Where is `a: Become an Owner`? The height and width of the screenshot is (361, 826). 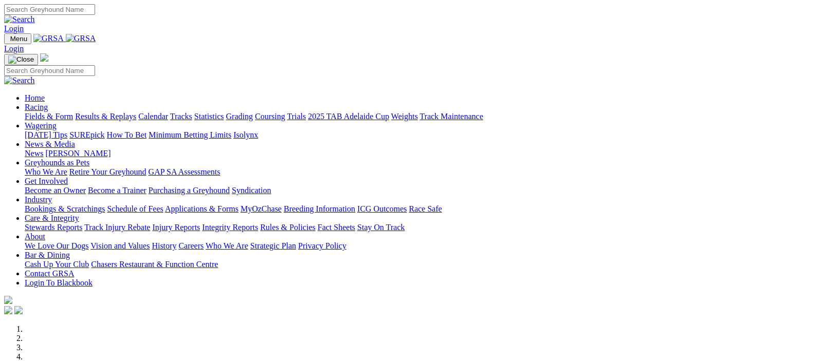 a: Become an Owner is located at coordinates (55, 190).